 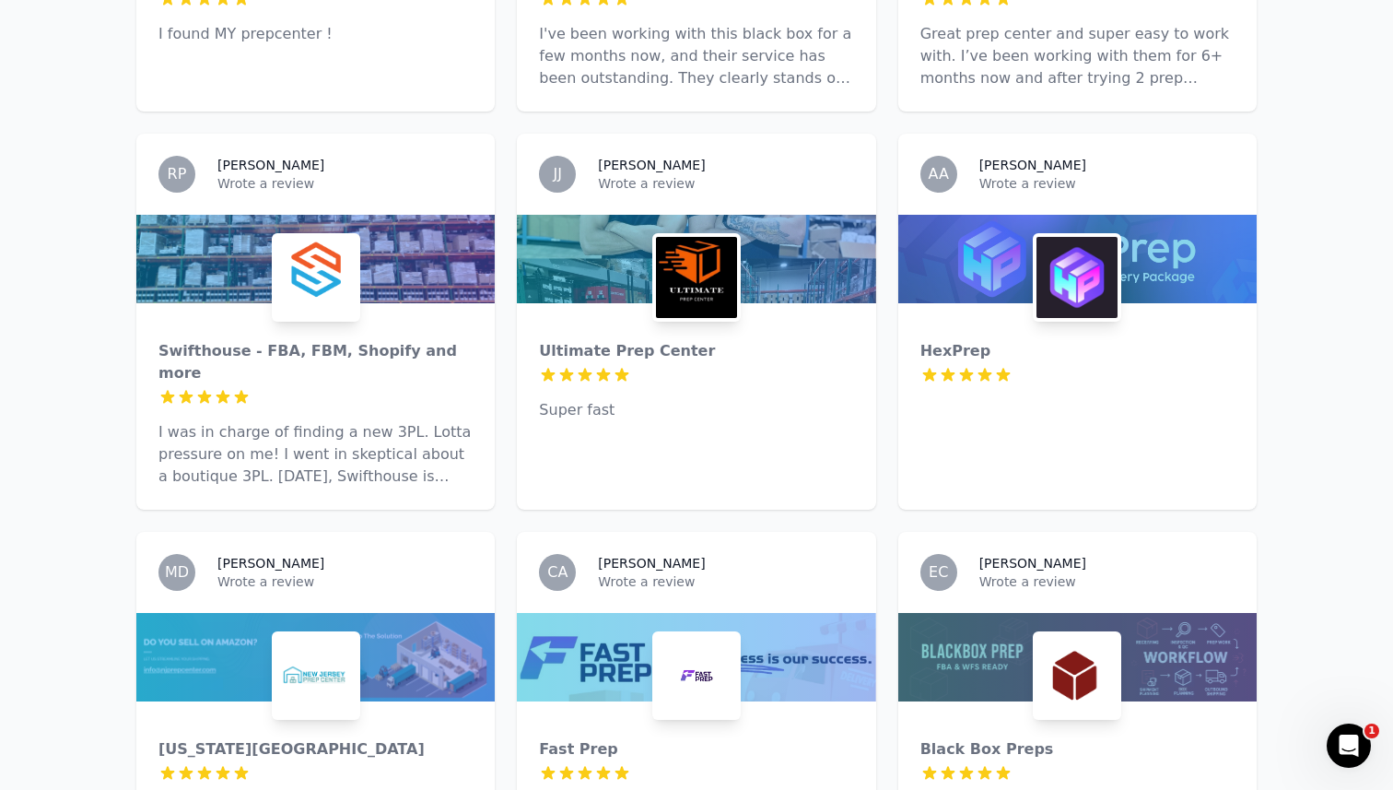 What do you see at coordinates (1077, 277) in the screenshot?
I see `img: HexPrep` at bounding box center [1077, 277].